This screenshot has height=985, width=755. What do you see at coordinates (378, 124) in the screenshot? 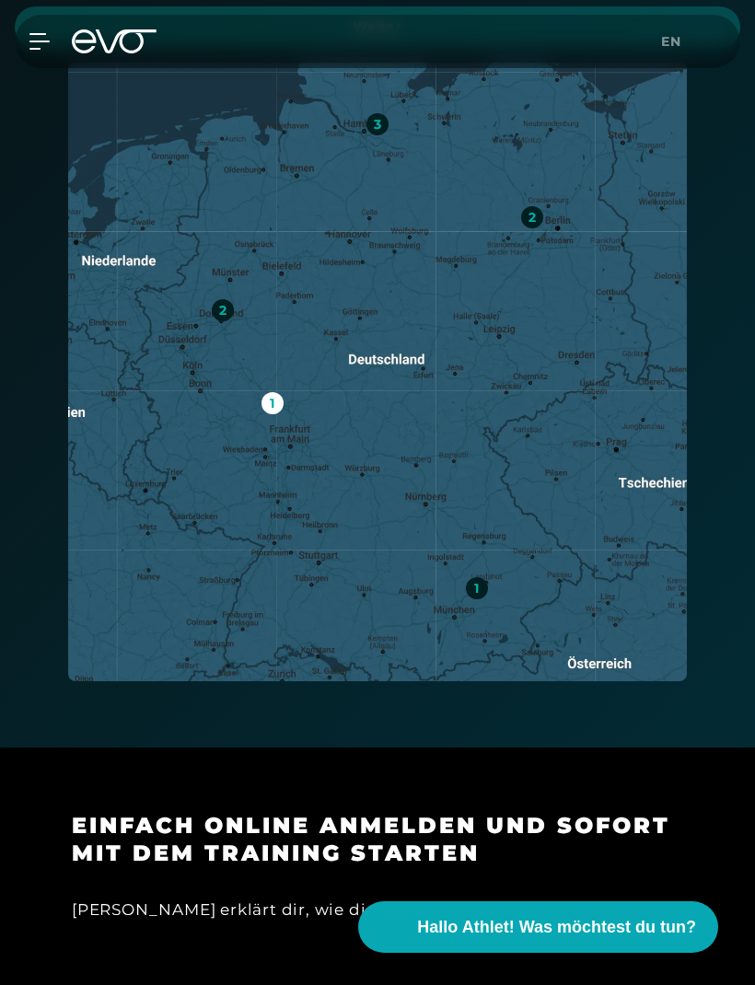
I see `div: 3` at bounding box center [378, 124].